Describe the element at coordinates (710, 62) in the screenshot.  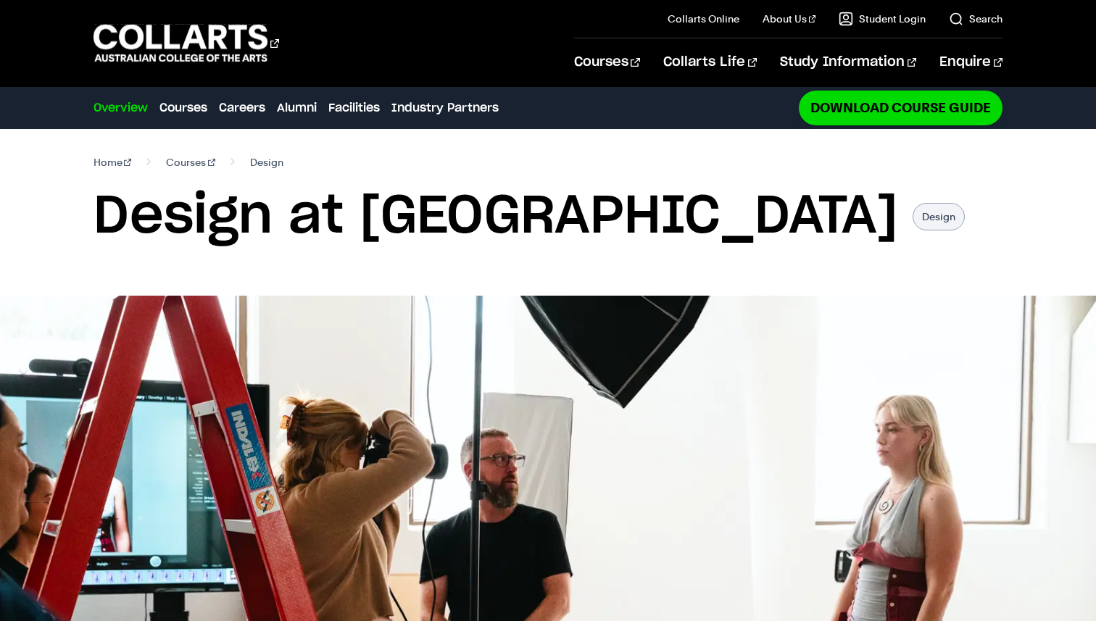
I see `a: Collarts Life` at that location.